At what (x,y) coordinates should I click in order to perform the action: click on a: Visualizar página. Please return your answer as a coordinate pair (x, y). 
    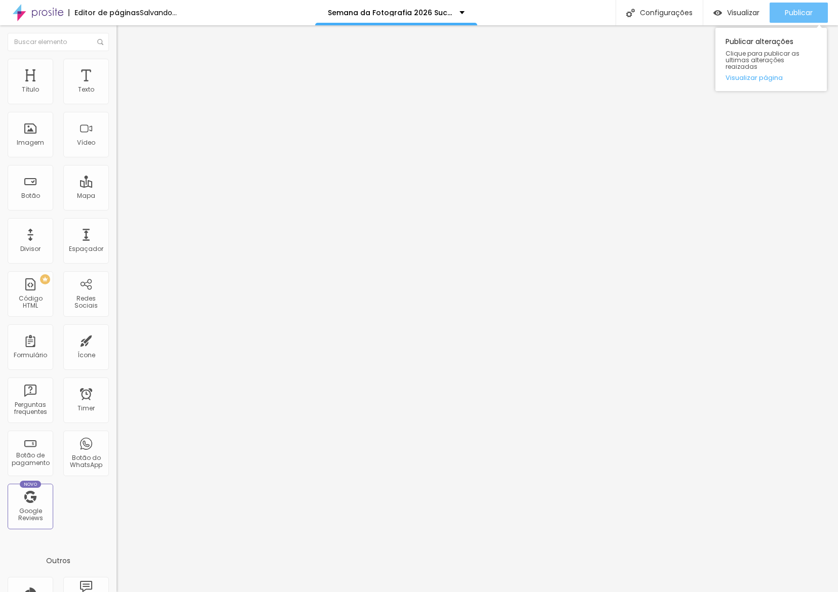
    Looking at the image, I should click on (771, 77).